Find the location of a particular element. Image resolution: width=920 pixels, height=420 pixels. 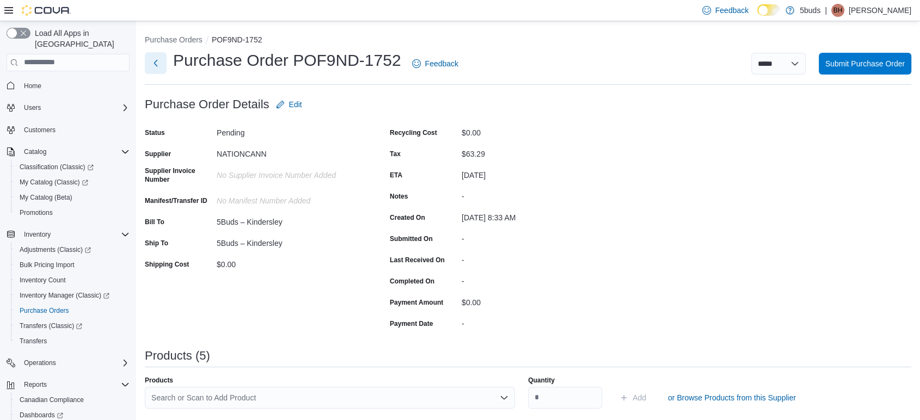

button: Inventory is located at coordinates (68, 235).